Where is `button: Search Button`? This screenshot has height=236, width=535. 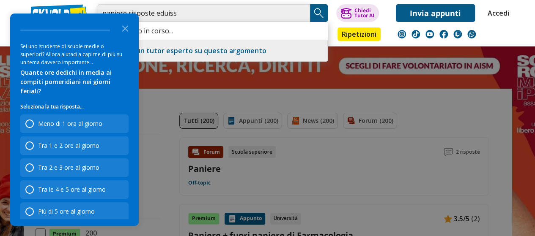 button: Search Button is located at coordinates (319, 13).